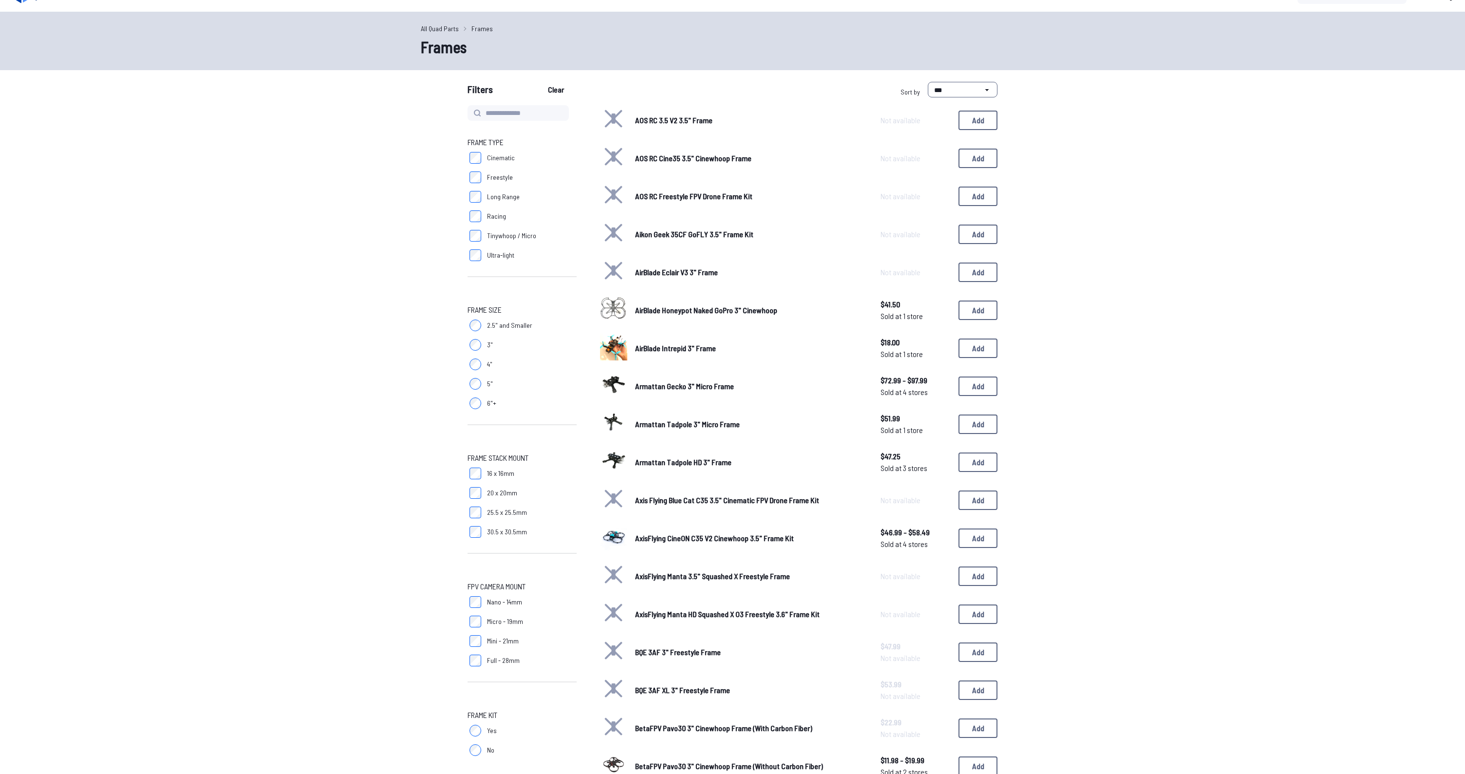  I want to click on a: BetaFPV Pavo30 3" Cinewhoop Frame (With Carbon Fiber), so click(750, 728).